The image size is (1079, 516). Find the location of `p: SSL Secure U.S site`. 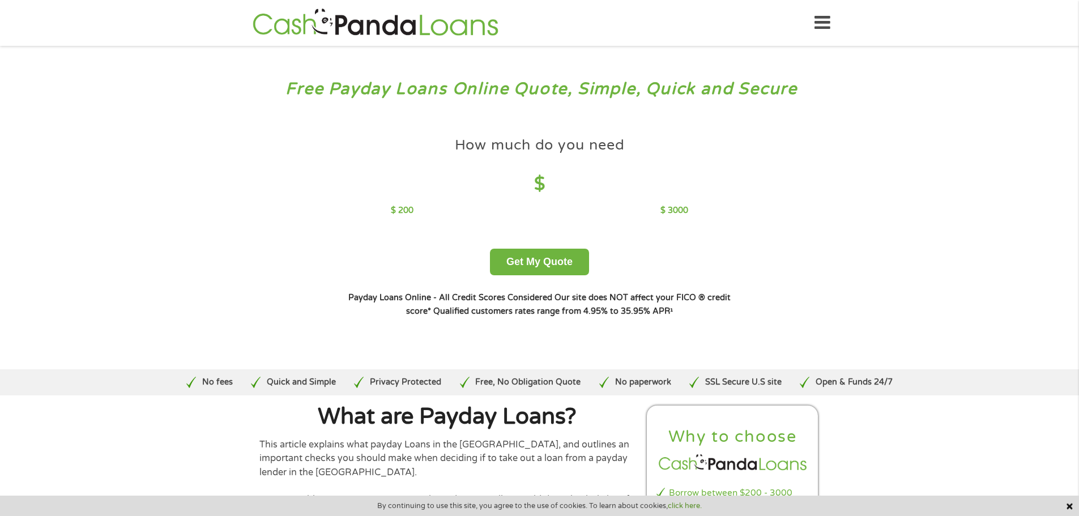

p: SSL Secure U.S site is located at coordinates (743, 382).